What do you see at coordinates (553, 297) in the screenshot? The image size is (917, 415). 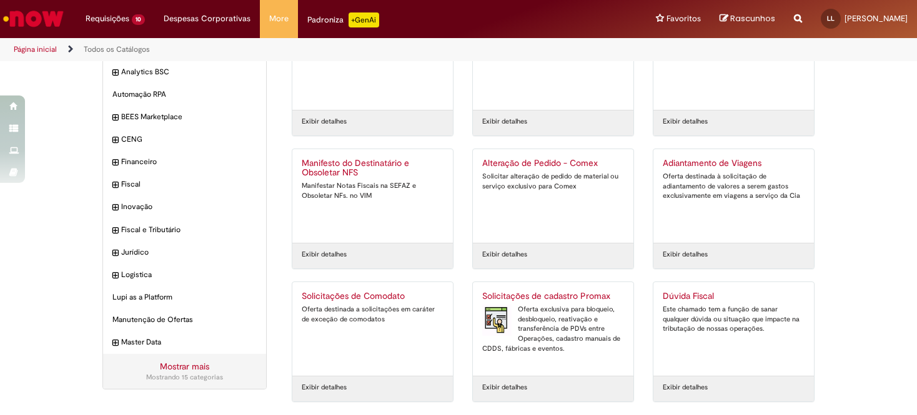 I see `h2: Solicitações de cadastro Promax` at bounding box center [553, 297].